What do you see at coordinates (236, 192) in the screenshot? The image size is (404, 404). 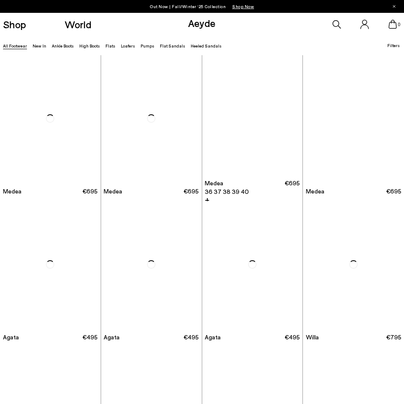 I see `li: 39` at bounding box center [236, 192].